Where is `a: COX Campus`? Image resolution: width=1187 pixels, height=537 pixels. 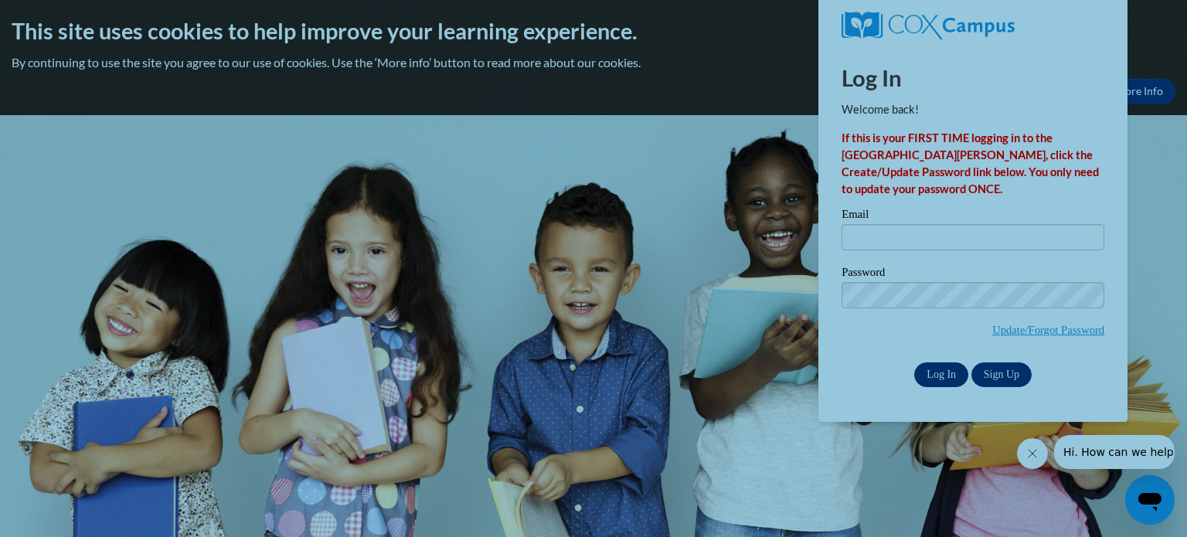 a: COX Campus is located at coordinates (973, 26).